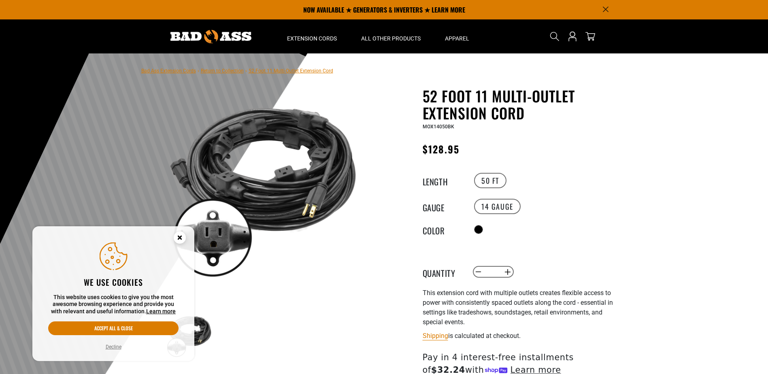  I want to click on summary: Search, so click(555, 36).